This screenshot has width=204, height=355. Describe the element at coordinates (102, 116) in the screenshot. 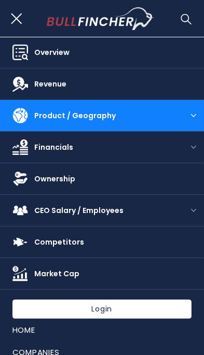

I see `span: Product / Geography` at that location.